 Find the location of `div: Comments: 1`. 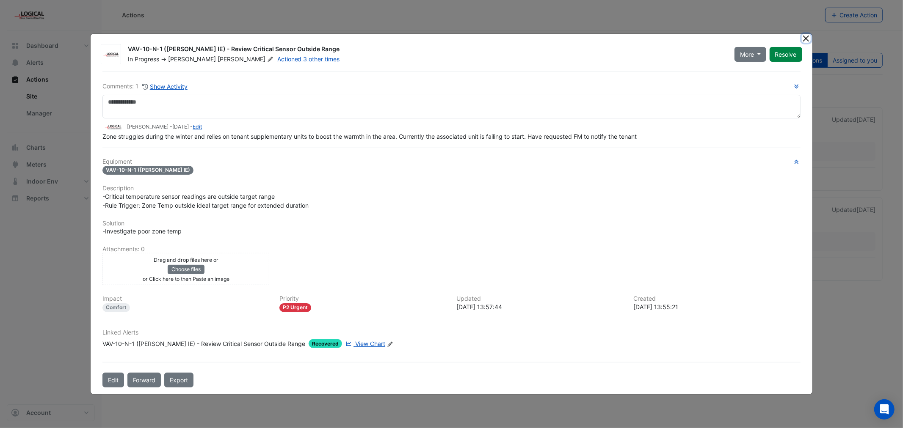

div: Comments: 1 is located at coordinates (145, 86).